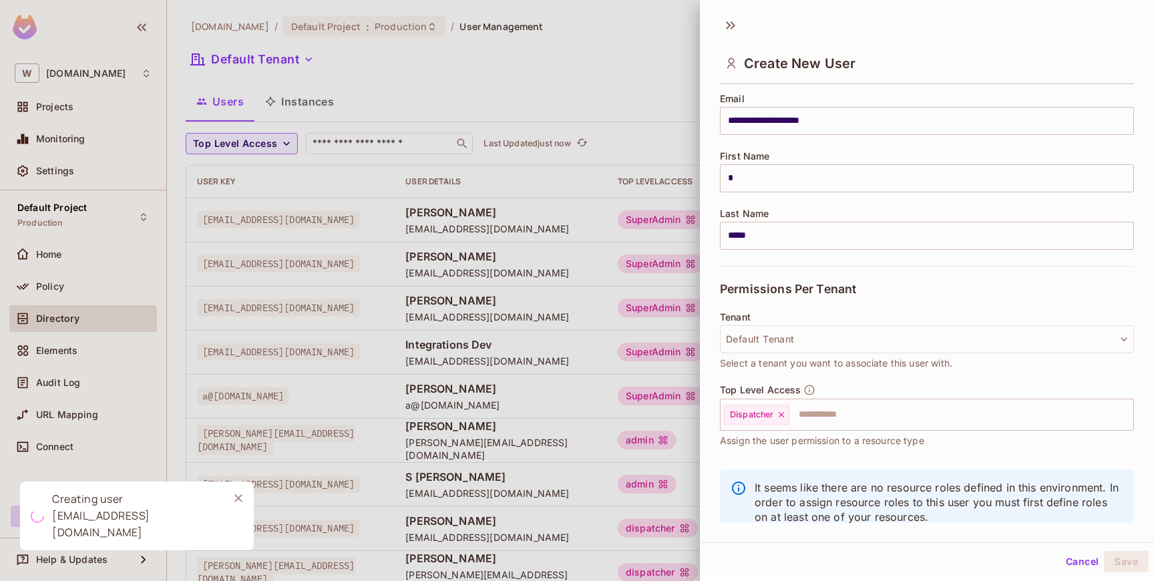  Describe the element at coordinates (1126, 562) in the screenshot. I see `button: Save` at that location.